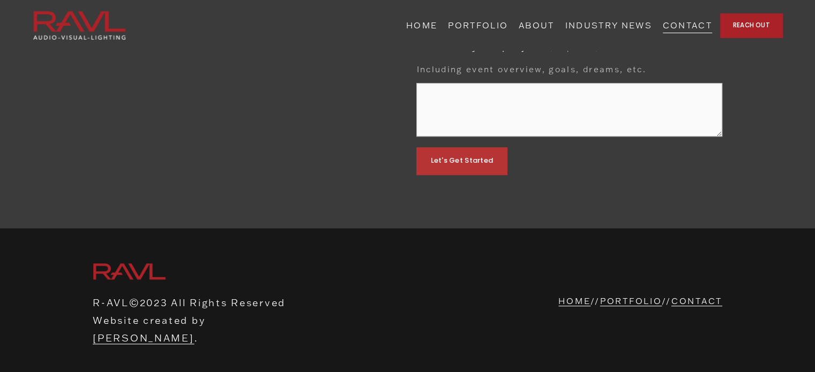 The image size is (815, 372). I want to click on p: Including event overview, goals, dreams, etc., so click(569, 69).